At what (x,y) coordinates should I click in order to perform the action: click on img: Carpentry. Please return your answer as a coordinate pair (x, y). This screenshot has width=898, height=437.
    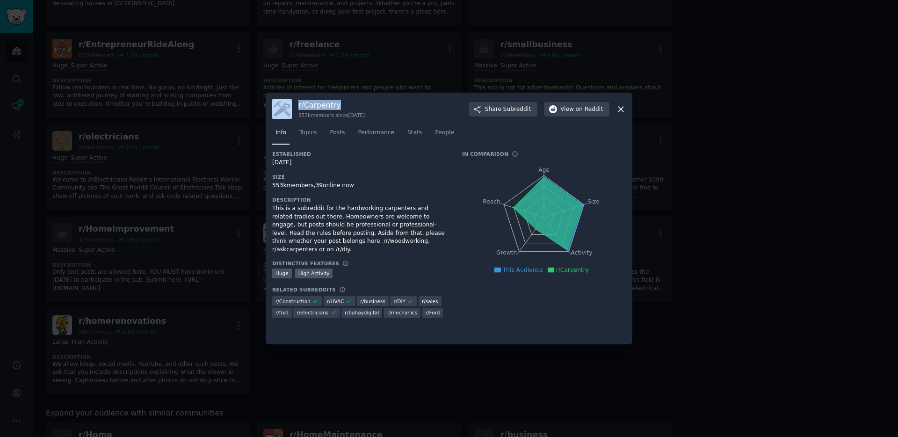
    Looking at the image, I should click on (282, 109).